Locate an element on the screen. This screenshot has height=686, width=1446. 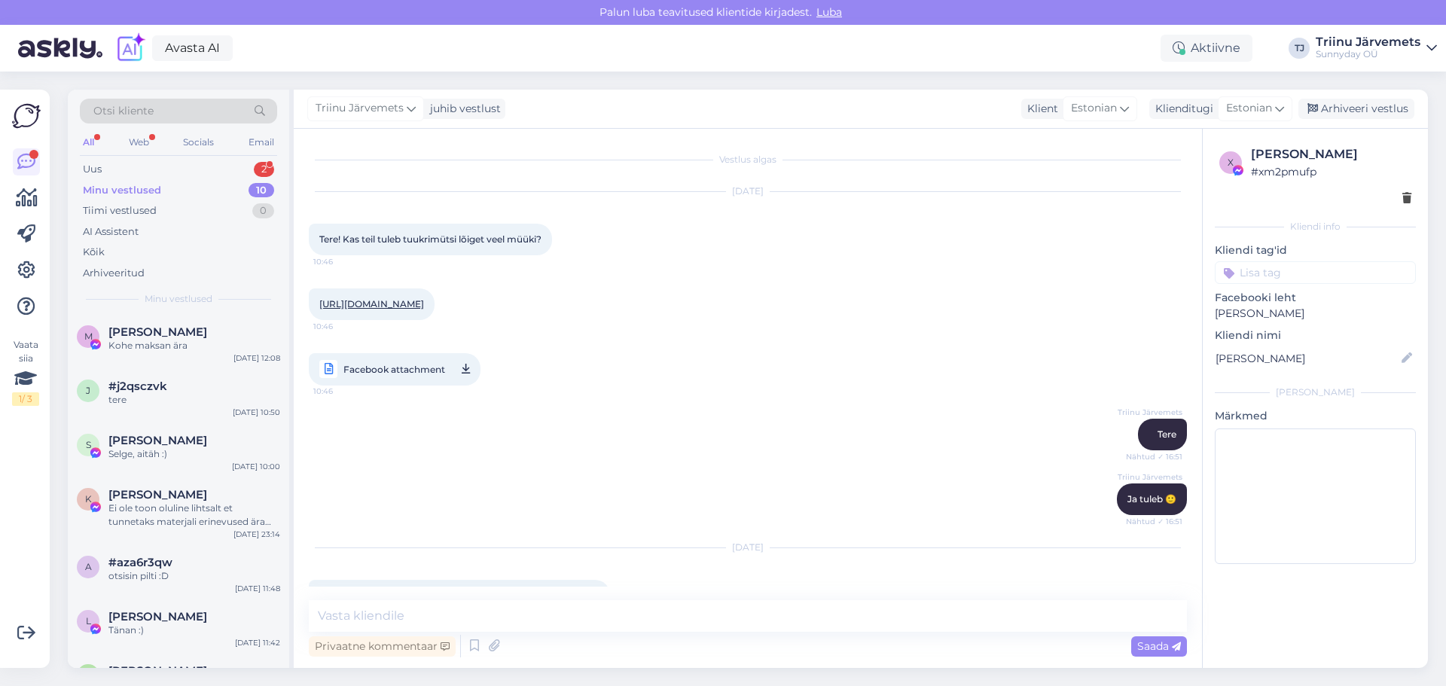
div: otsisin pilti :D is located at coordinates (194, 576).